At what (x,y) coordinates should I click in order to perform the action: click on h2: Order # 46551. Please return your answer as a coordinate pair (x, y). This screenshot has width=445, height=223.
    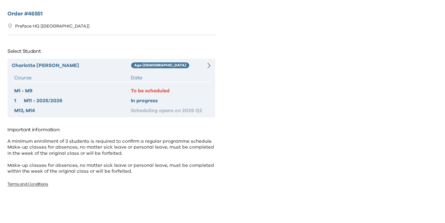
    Looking at the image, I should click on (111, 14).